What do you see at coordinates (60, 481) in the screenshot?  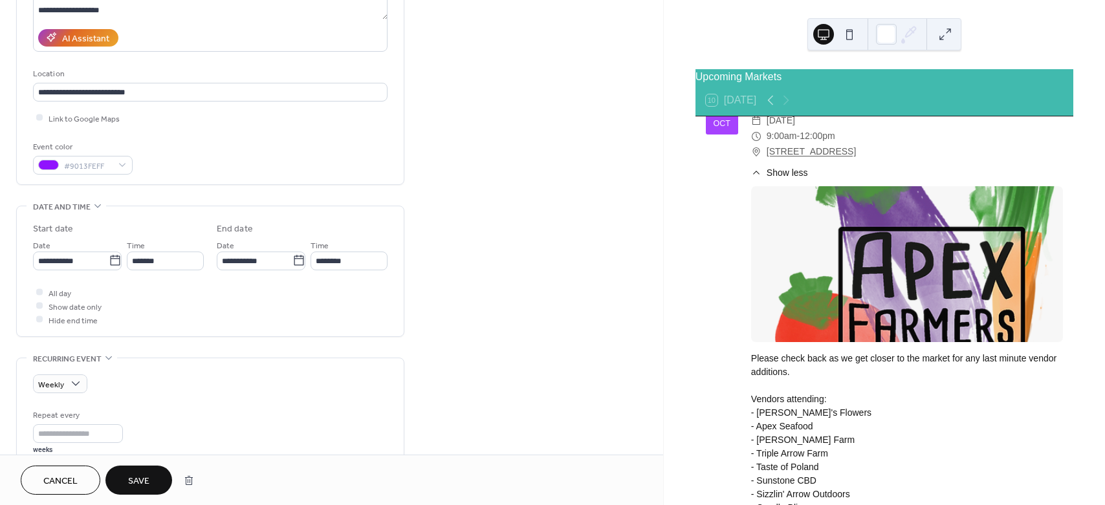 I see `span: Cancel` at bounding box center [60, 481].